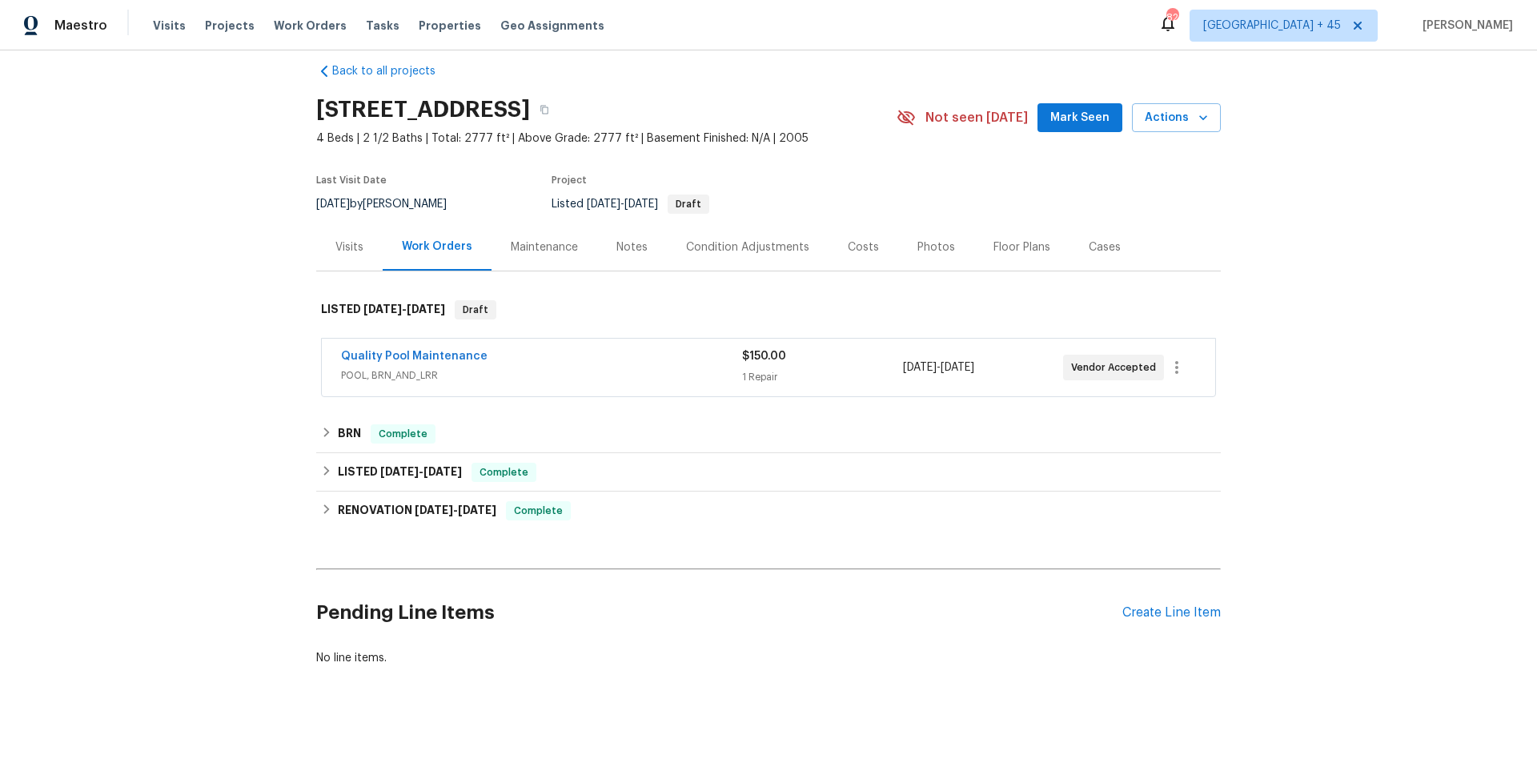 This screenshot has height=775, width=1537. Describe the element at coordinates (310, 26) in the screenshot. I see `span: Work Orders` at that location.